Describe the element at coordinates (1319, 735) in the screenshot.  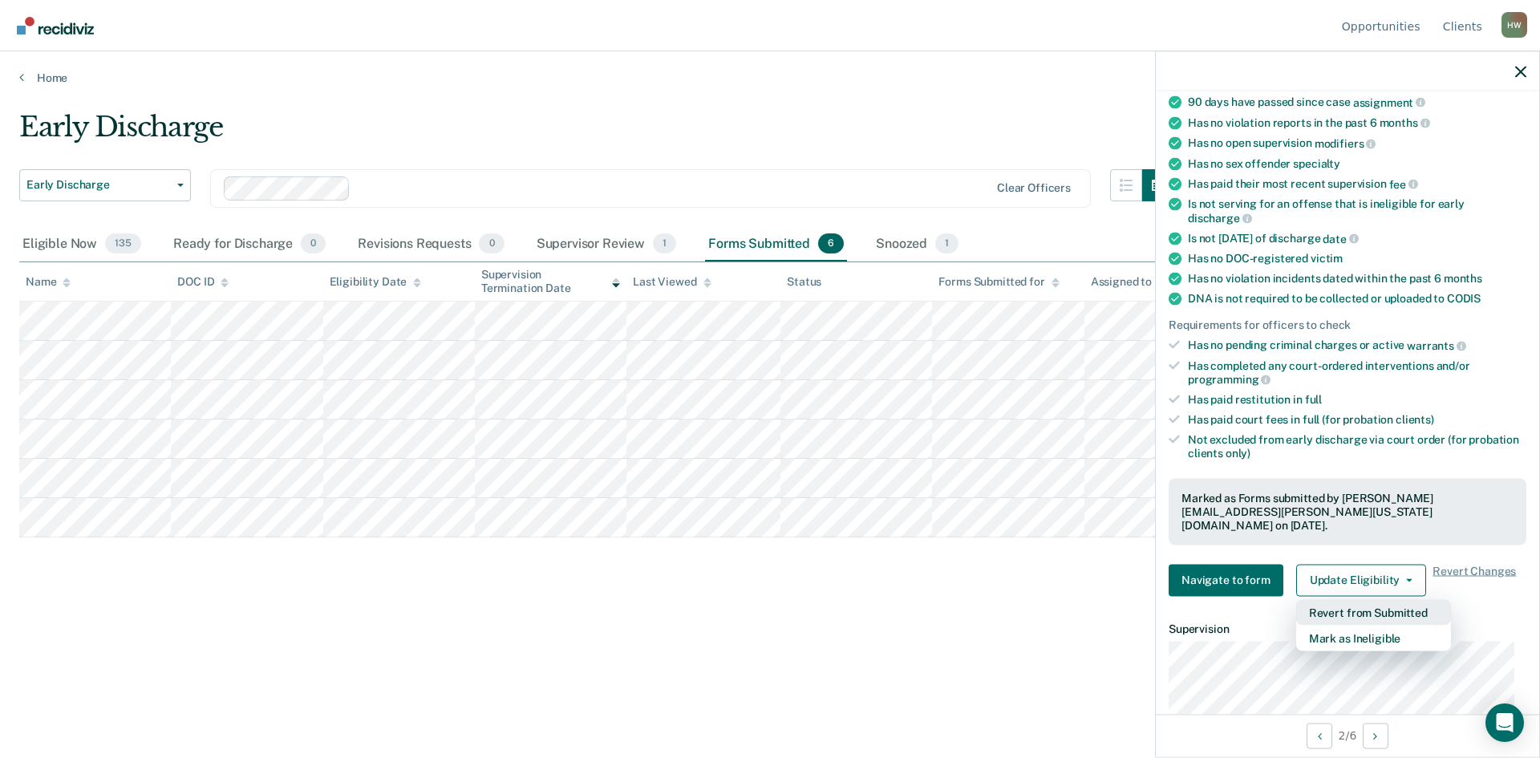
I see `button: Previous Opportunity` at that location.